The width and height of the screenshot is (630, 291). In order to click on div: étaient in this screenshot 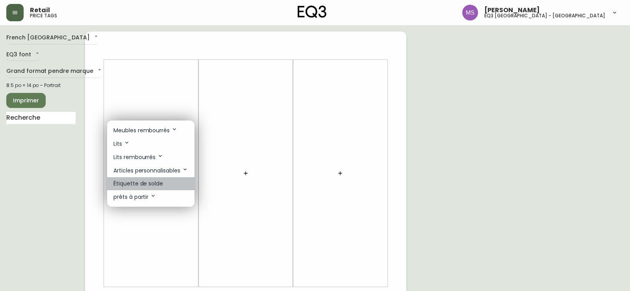, I will do `click(85, 34)`.